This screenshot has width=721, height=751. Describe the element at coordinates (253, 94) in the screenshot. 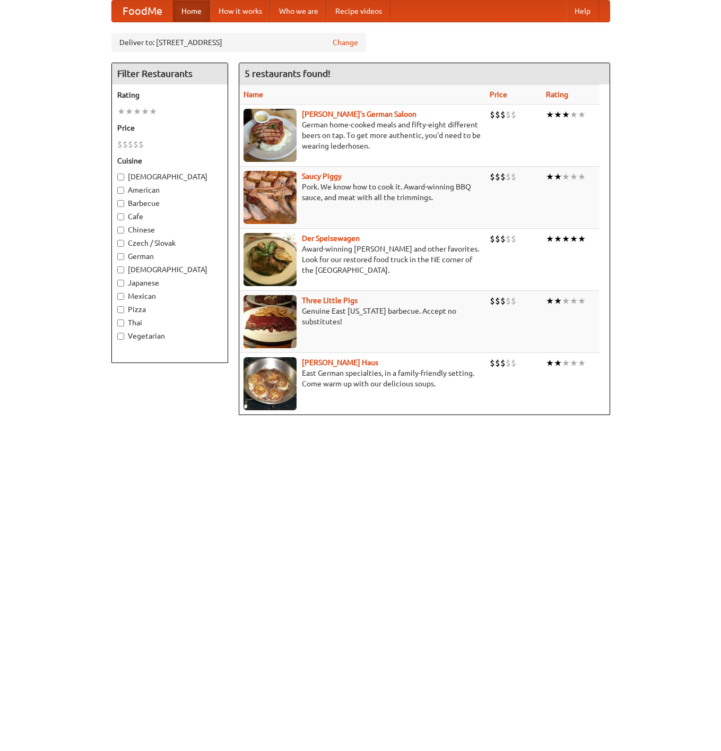

I see `a: Name` at that location.